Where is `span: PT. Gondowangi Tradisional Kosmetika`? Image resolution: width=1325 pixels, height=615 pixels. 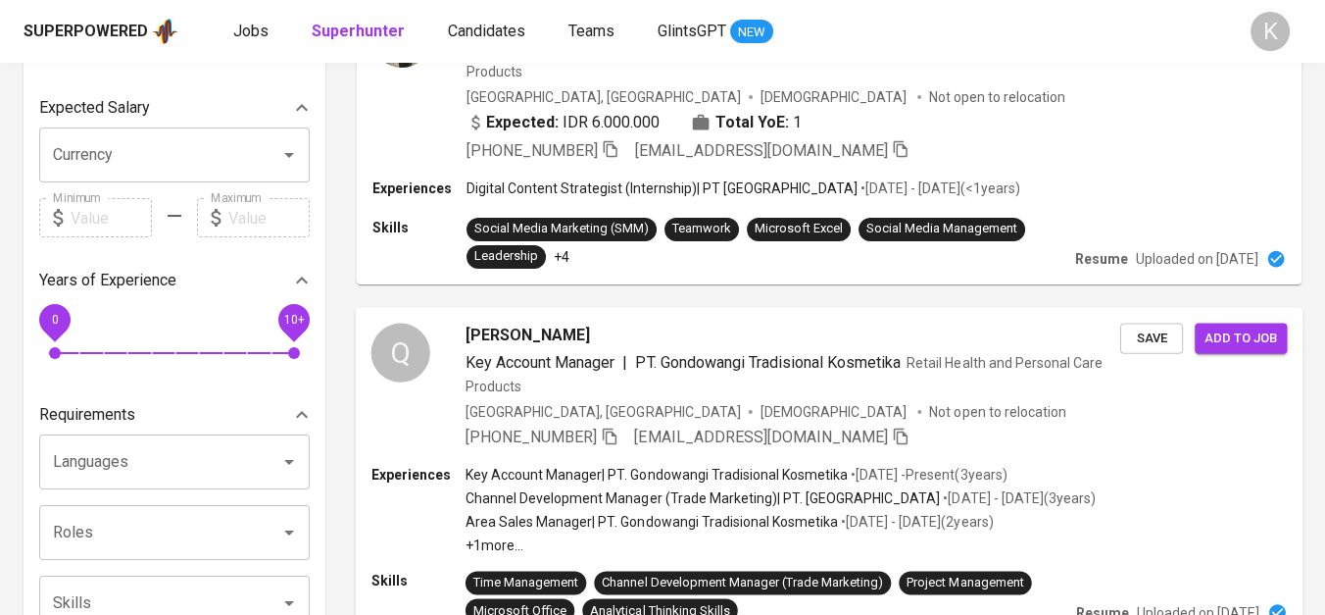
span: PT. Gondowangi Tradisional Kosmetika is located at coordinates (768, 361).